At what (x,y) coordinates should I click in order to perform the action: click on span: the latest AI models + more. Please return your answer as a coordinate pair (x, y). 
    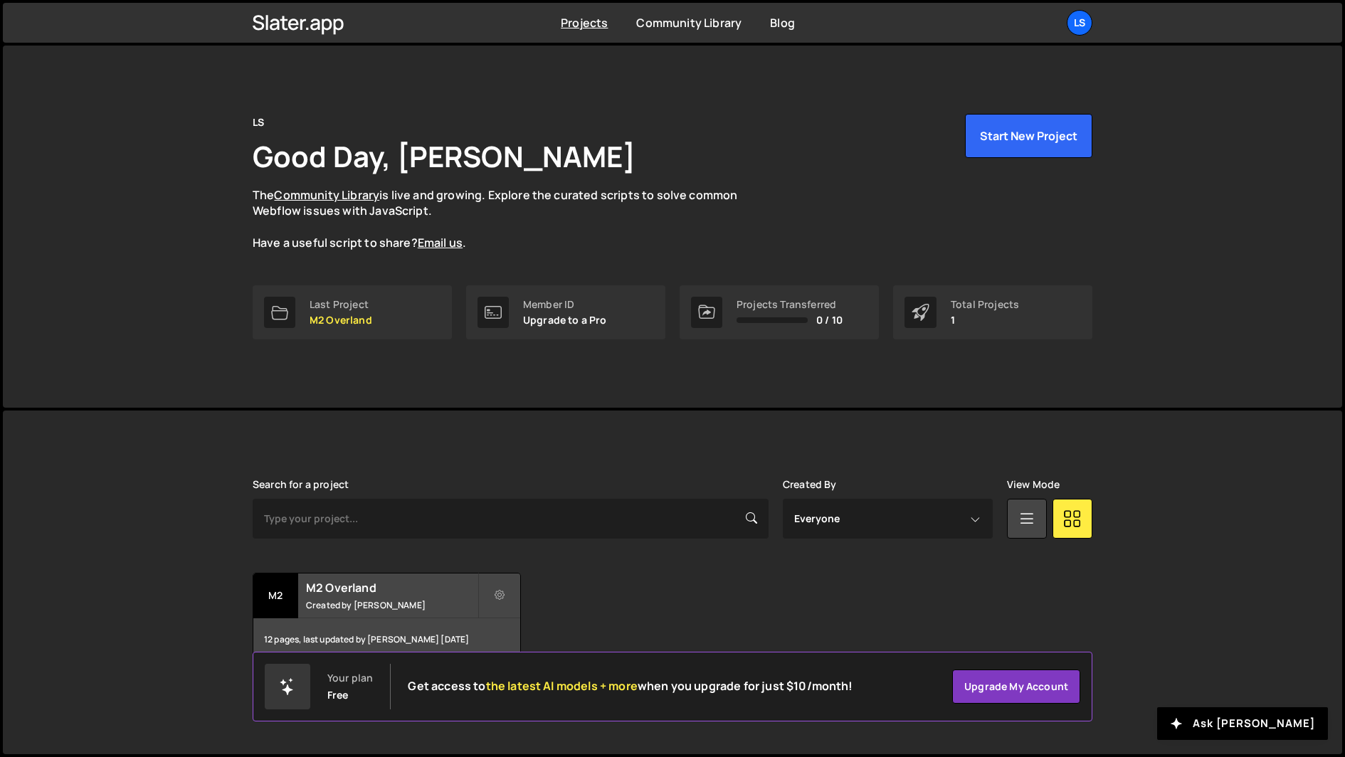
    Looking at the image, I should click on (561, 686).